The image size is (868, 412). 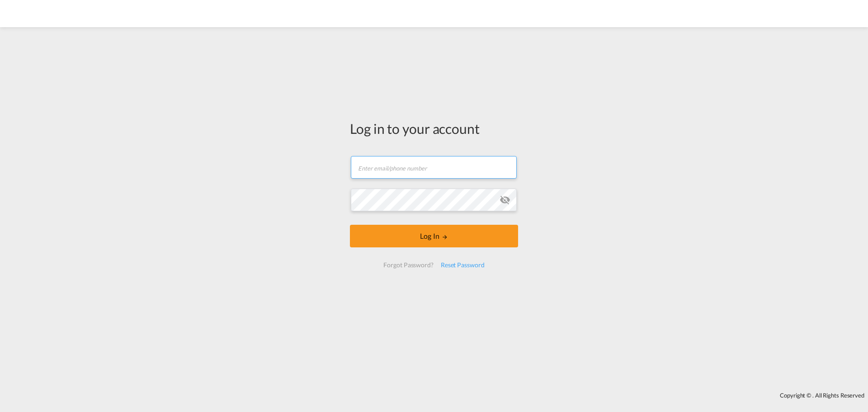 What do you see at coordinates (434, 236) in the screenshot?
I see `button: LOGIN` at bounding box center [434, 236].